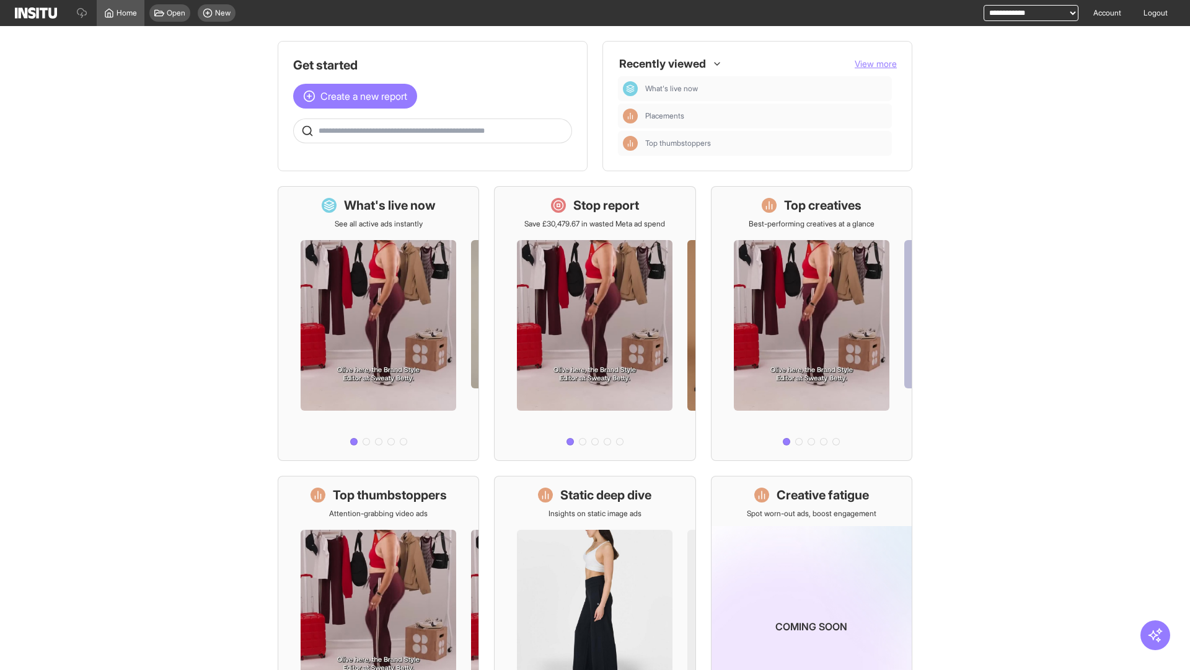 Image resolution: width=1190 pixels, height=670 pixels. Describe the element at coordinates (379, 224) in the screenshot. I see `p: See all active ads instantly` at that location.